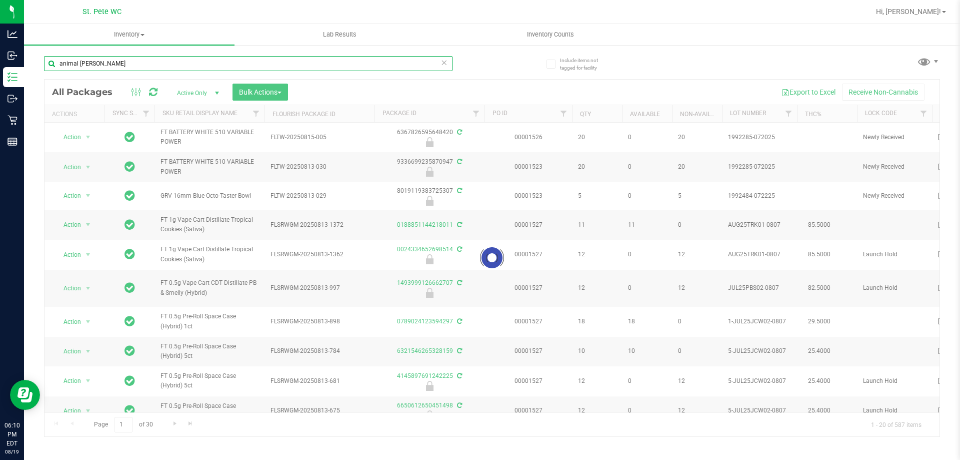 The height and width of the screenshot is (460, 960). I want to click on inline-svg: Analytics, so click(13, 34).